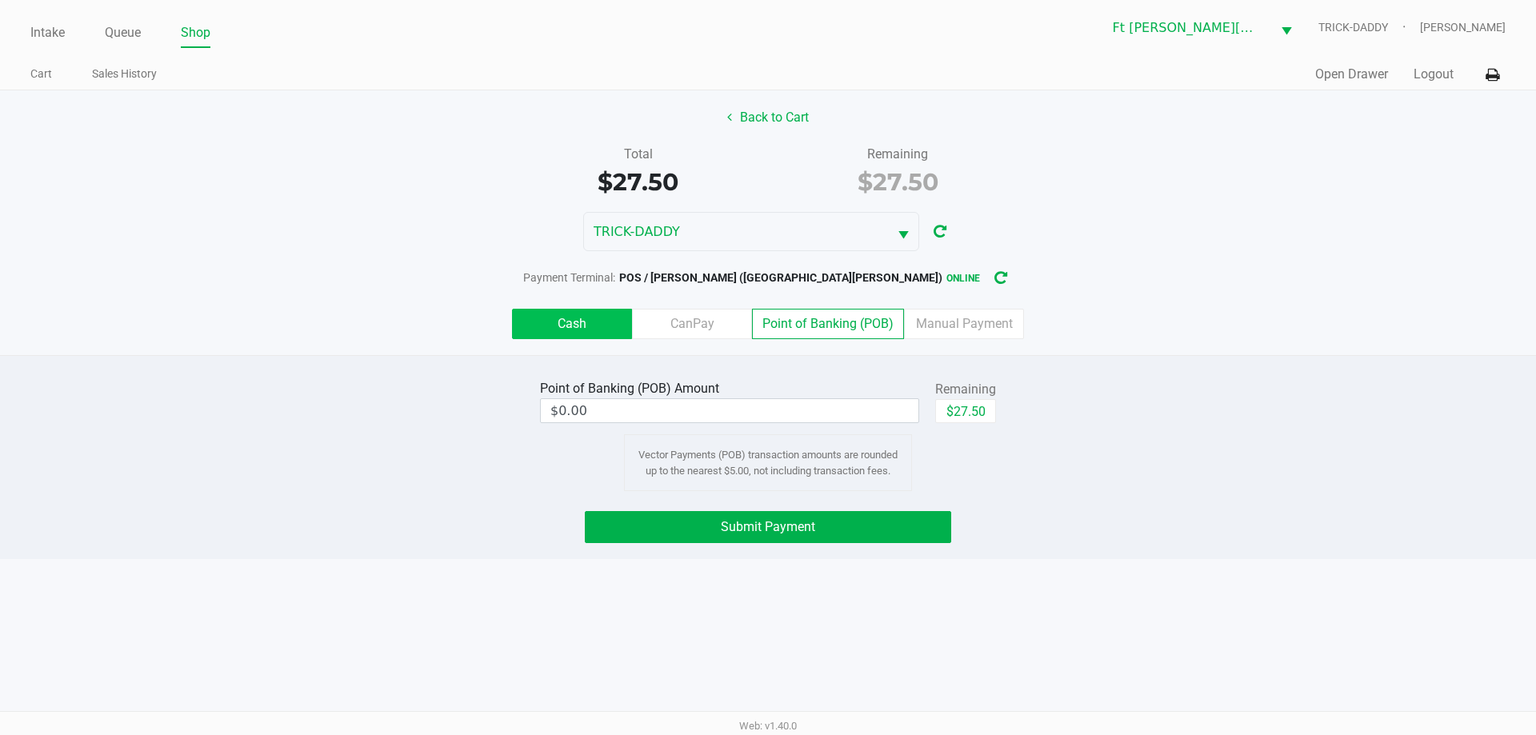 This screenshot has width=1536, height=735. I want to click on button: Back to Cart, so click(768, 118).